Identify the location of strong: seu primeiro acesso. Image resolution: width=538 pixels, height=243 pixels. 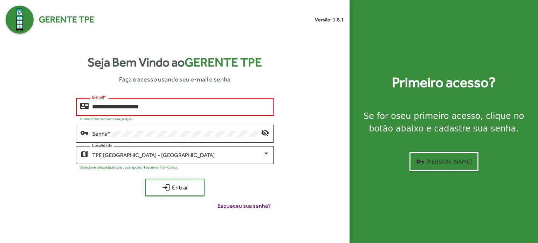
(438, 116).